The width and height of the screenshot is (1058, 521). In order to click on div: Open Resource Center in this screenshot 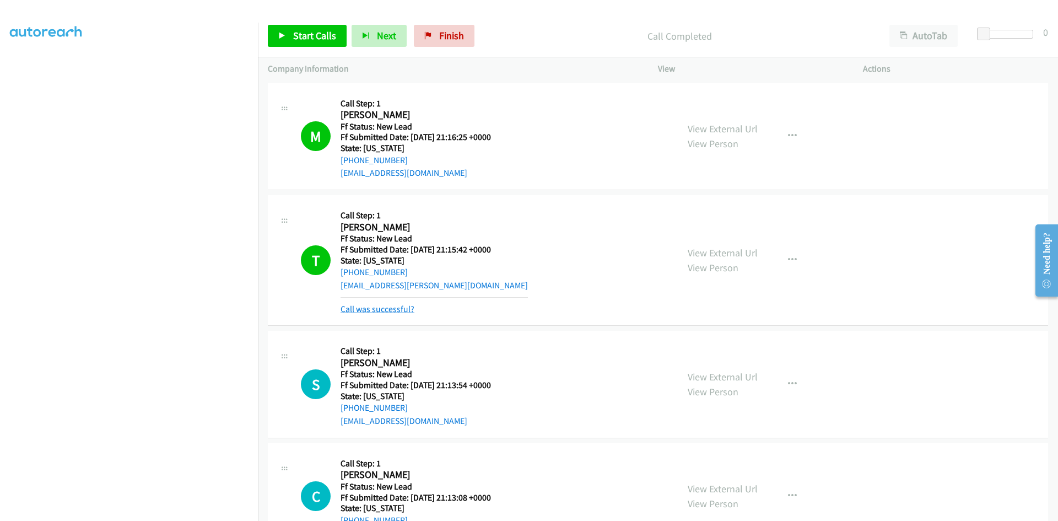, I will do `click(20, 44)`.